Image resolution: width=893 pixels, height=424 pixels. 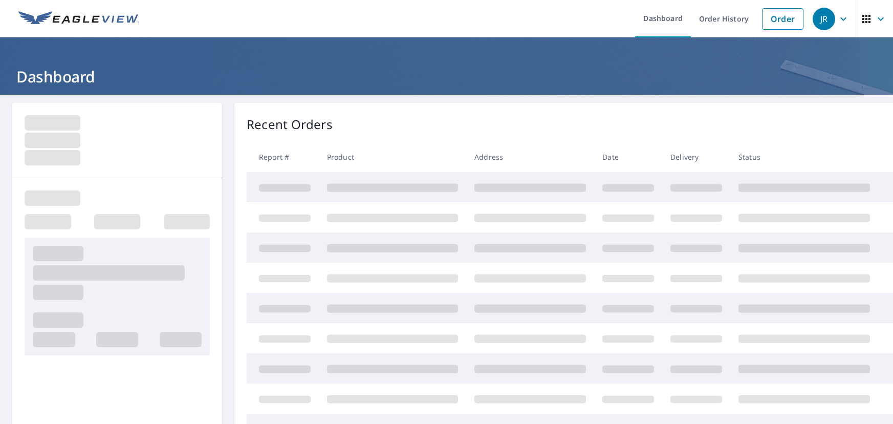 What do you see at coordinates (446, 76) in the screenshot?
I see `h1: Dashboard` at bounding box center [446, 76].